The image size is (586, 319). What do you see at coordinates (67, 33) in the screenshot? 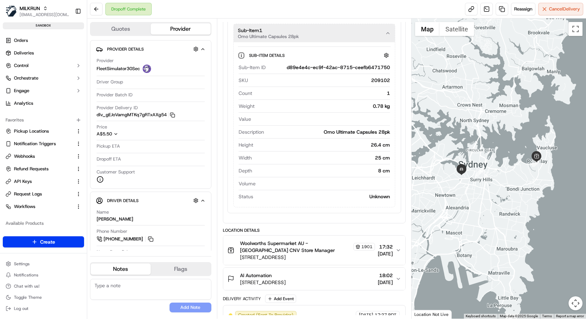
I see `p: Welcome 👋` at bounding box center [67, 33].